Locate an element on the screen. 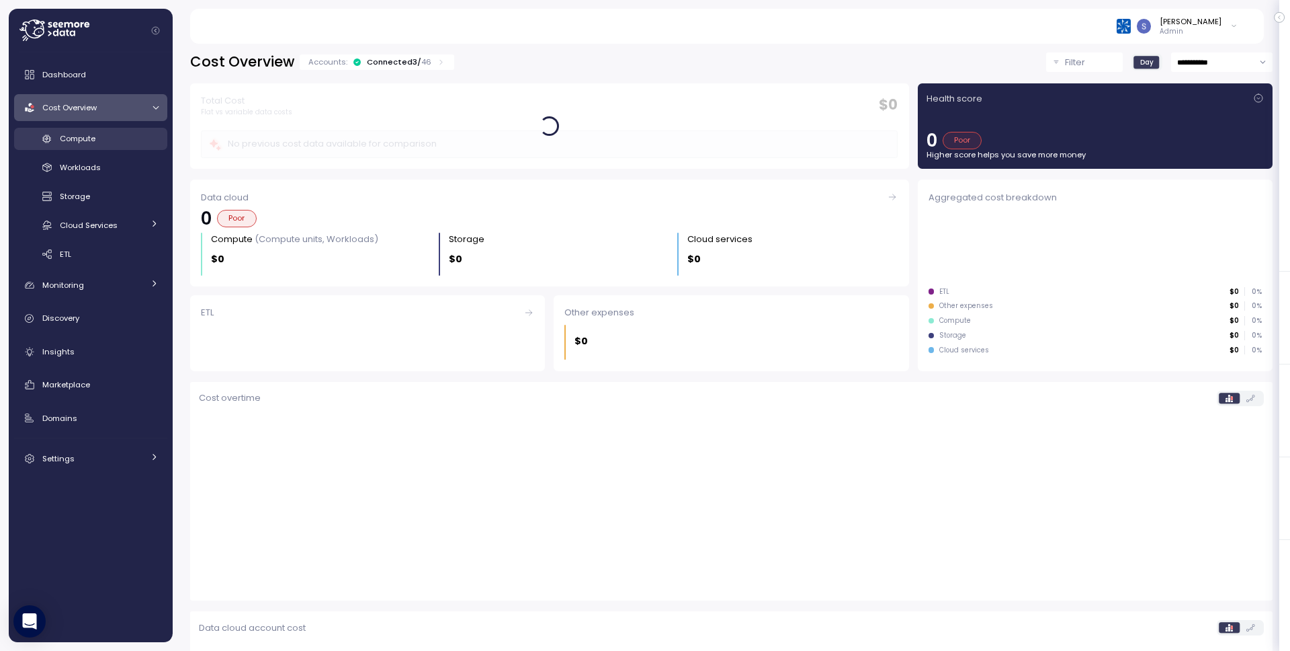 This screenshot has width=1290, height=651. span: Storage is located at coordinates (75, 196).